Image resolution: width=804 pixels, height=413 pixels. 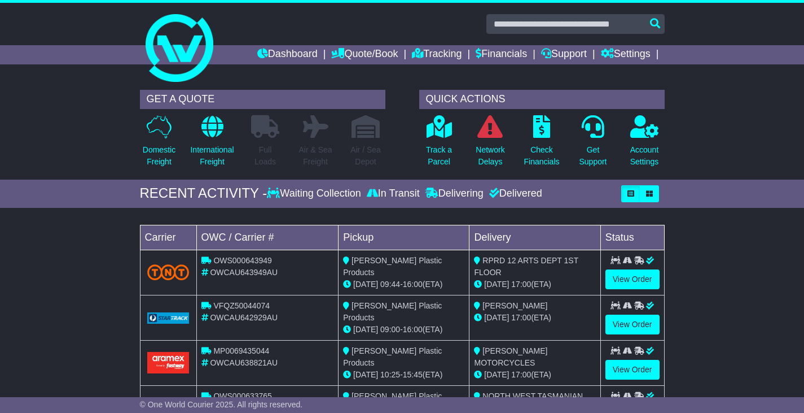 What do you see at coordinates (541, 156) in the screenshot?
I see `p: Check Financials` at bounding box center [541, 156].